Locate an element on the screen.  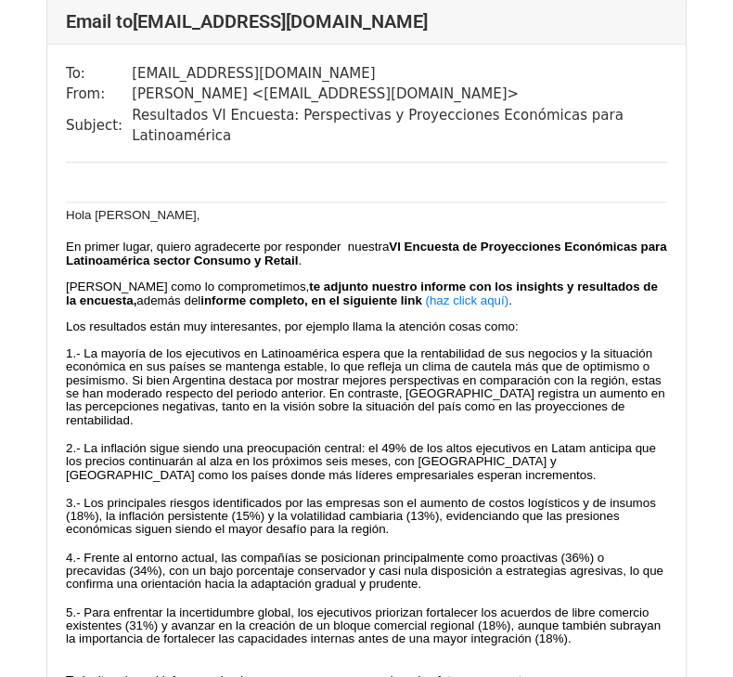
span: 2.- La inflación sigue siendo una preocupación central: el 49% de los altos ejecutivos en Latam a... is located at coordinates (361, 461).